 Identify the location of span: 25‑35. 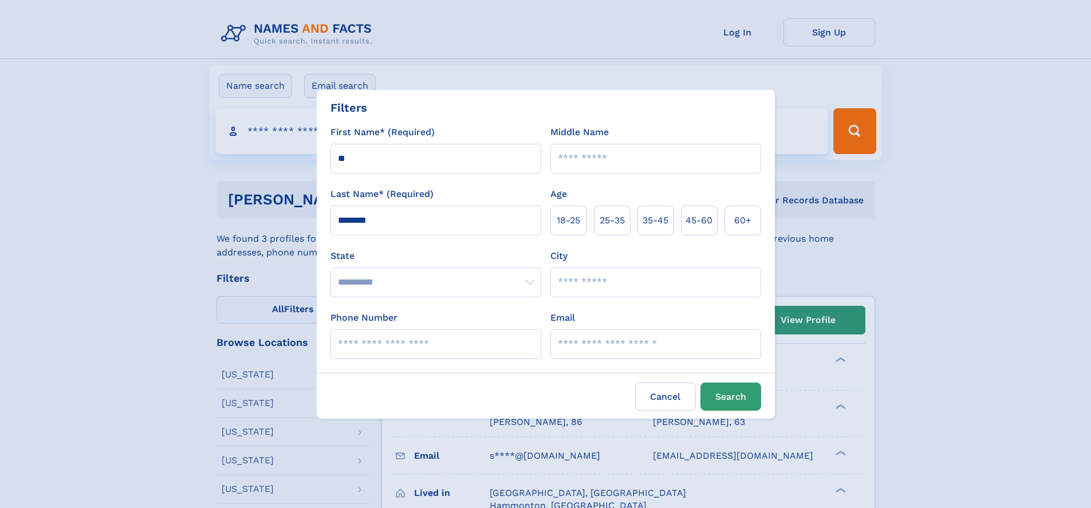
(612, 221).